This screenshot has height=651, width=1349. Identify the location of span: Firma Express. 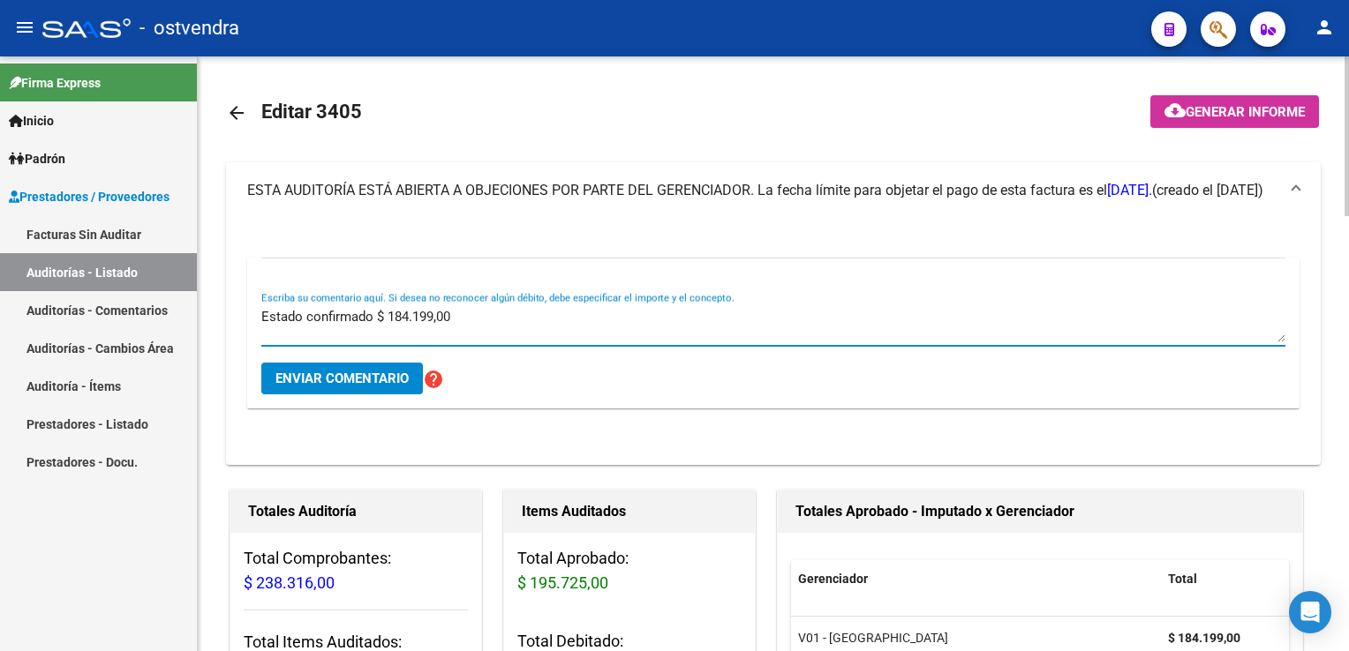
(55, 83).